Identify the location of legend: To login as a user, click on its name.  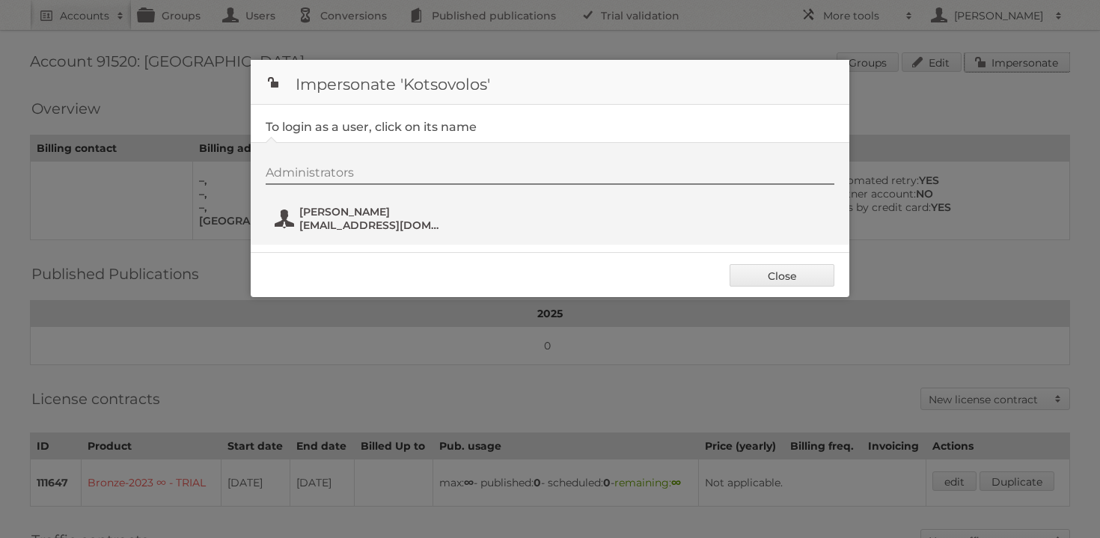
(371, 126).